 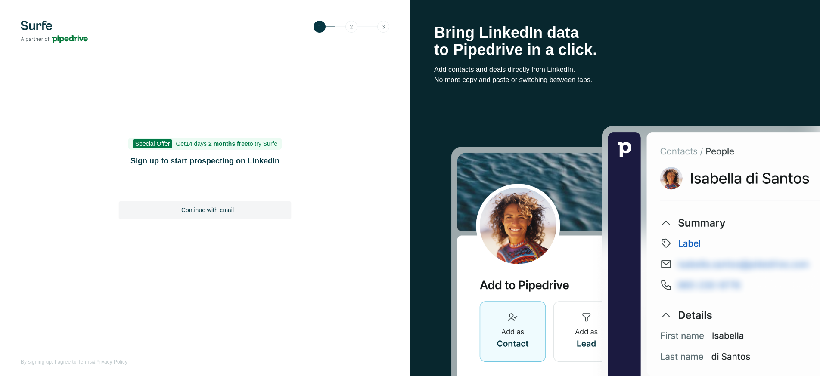 What do you see at coordinates (111, 362) in the screenshot?
I see `a: Privacy Policy` at bounding box center [111, 362].